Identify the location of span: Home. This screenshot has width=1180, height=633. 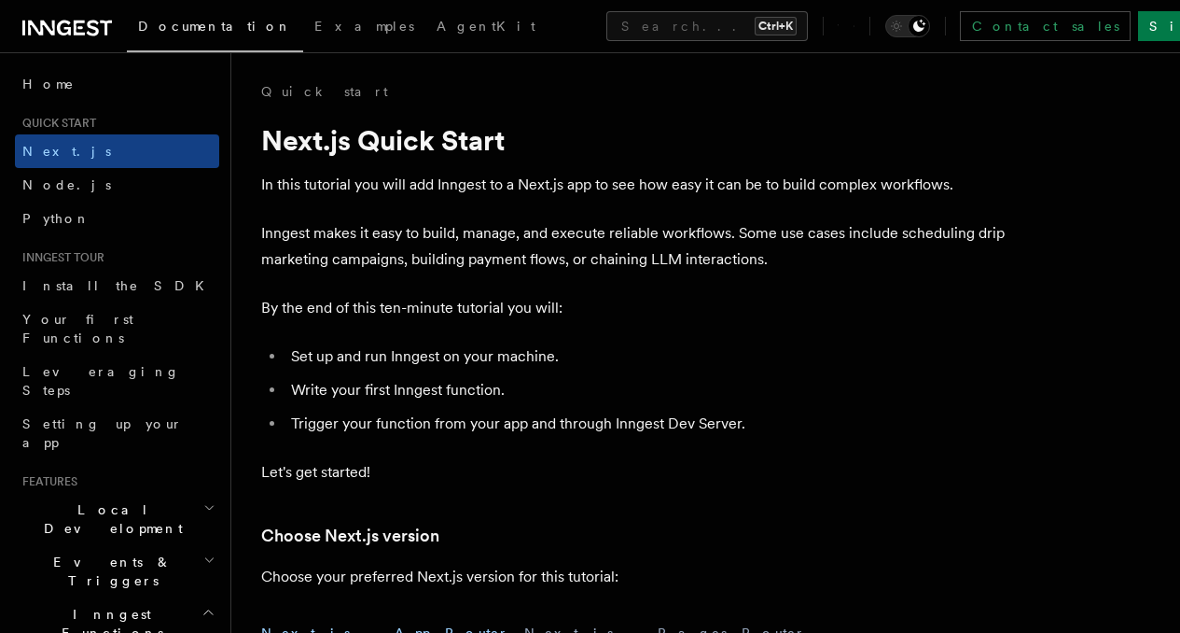
(49, 84).